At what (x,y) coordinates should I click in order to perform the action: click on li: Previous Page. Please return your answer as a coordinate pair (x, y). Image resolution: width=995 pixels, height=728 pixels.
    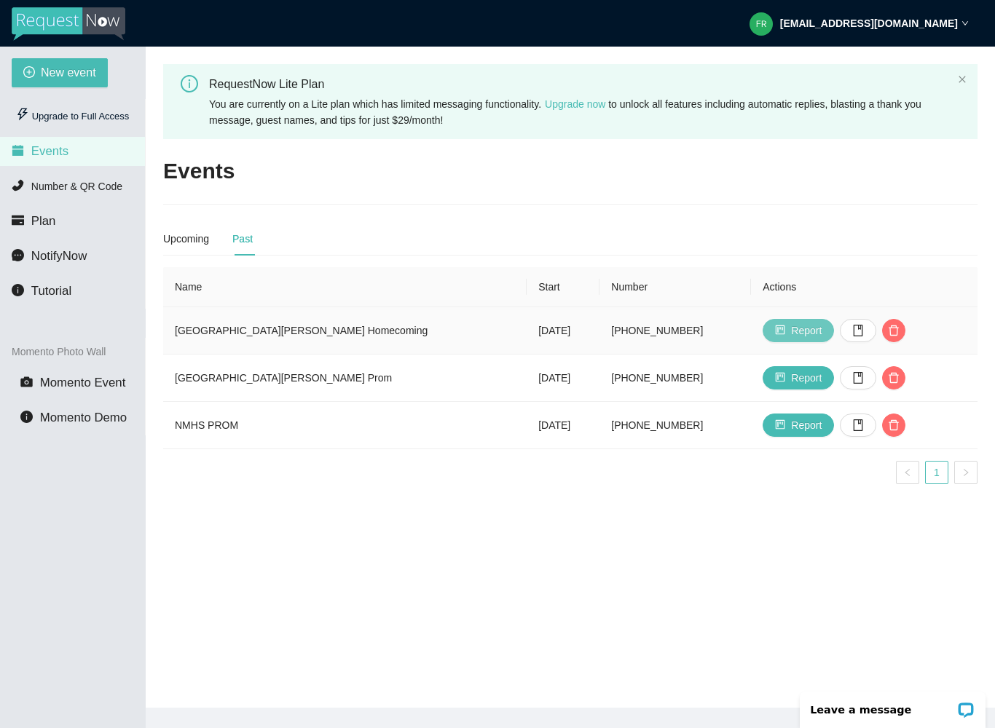
    Looking at the image, I should click on (907, 473).